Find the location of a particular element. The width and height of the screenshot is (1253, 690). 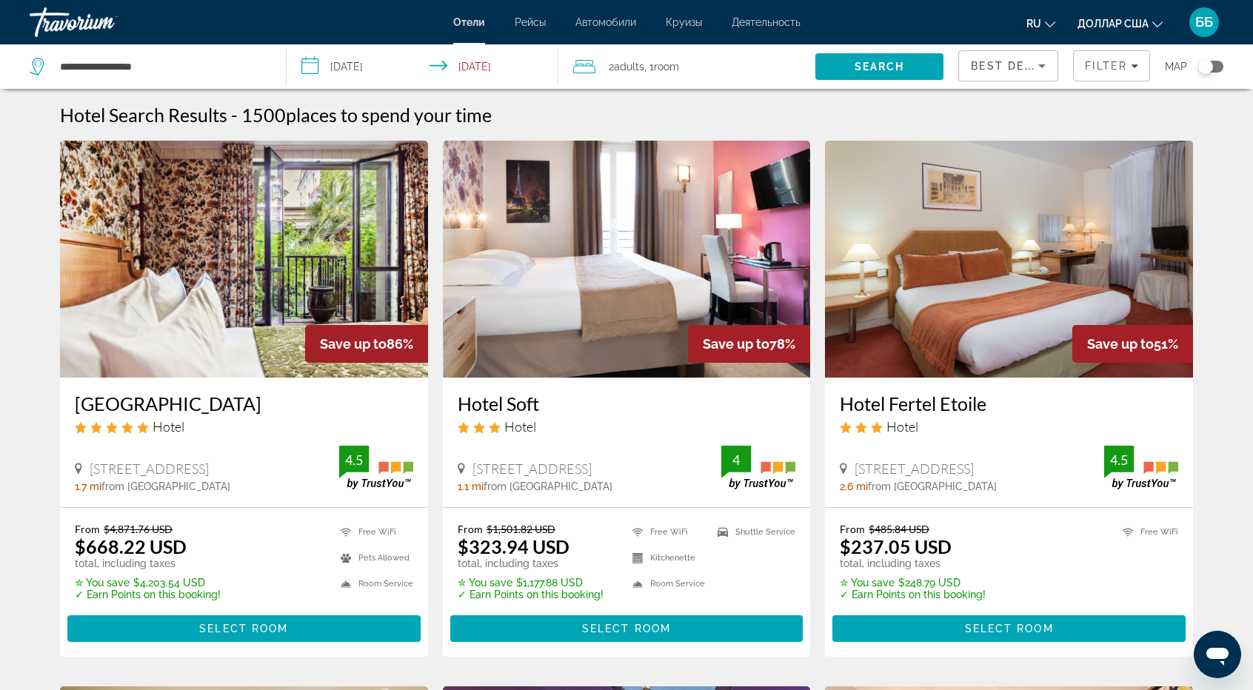

div: 5 star Hotel is located at coordinates (244, 427).